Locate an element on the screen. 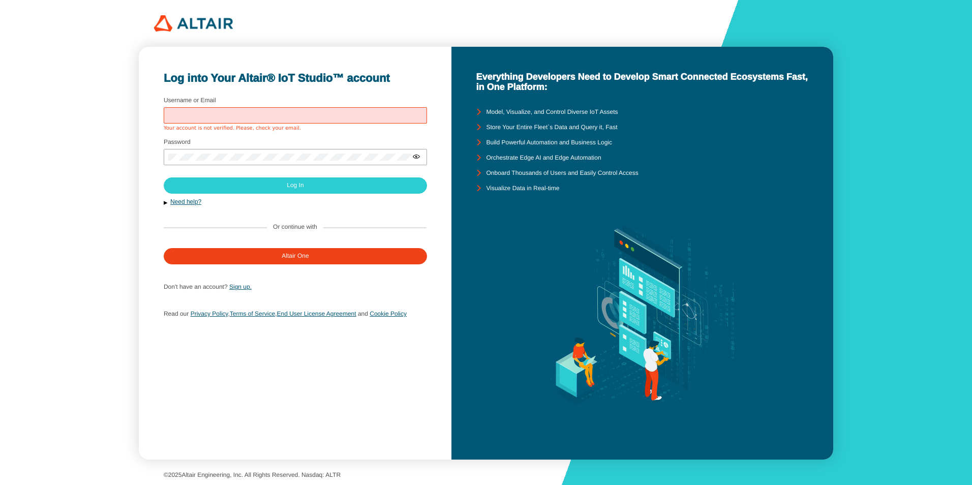  unity-typography: Model, Visualize, and Control Diverse IoT Assets is located at coordinates (552, 112).